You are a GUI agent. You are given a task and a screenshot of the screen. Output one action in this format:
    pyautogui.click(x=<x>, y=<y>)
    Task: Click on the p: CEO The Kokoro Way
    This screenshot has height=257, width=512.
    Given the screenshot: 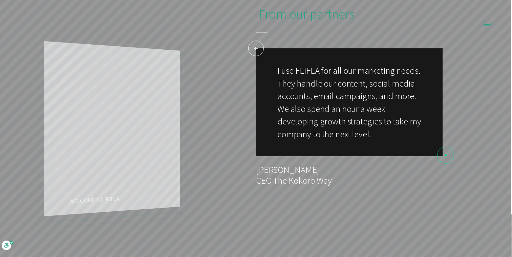 What is the action you would take?
    pyautogui.click(x=349, y=181)
    